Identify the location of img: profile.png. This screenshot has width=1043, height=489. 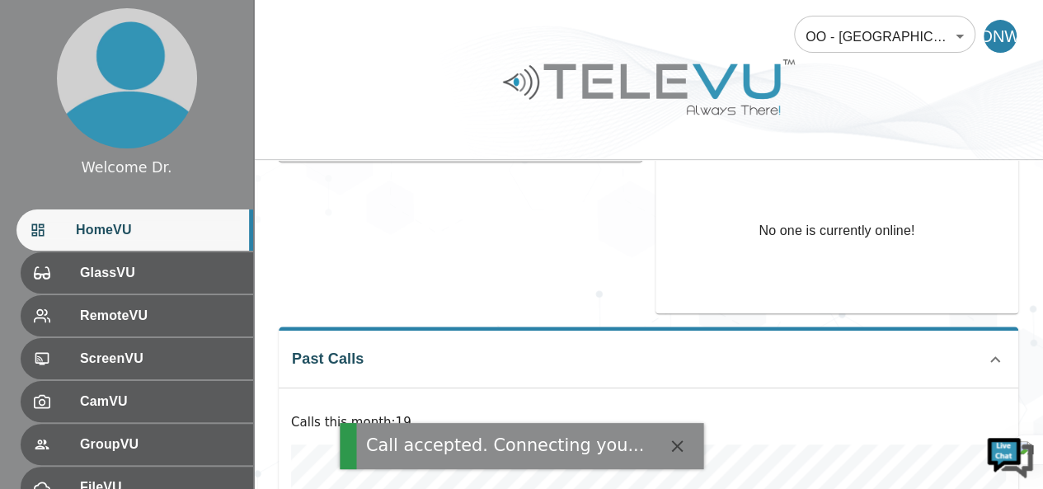
(127, 78).